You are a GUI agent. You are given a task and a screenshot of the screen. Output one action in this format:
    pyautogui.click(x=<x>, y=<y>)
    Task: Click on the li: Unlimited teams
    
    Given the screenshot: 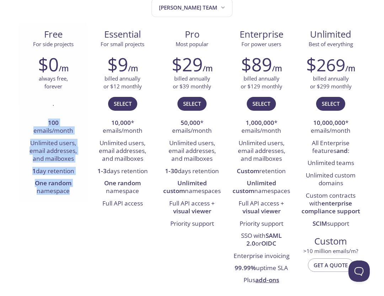 What is the action you would take?
    pyautogui.click(x=330, y=163)
    